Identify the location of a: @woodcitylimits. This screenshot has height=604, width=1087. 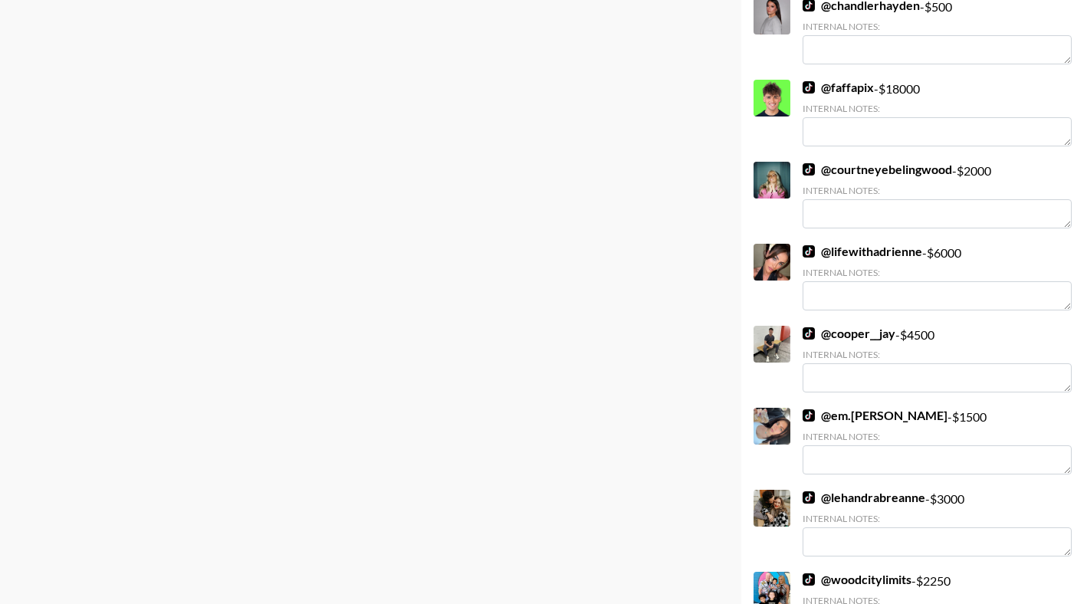
(857, 580).